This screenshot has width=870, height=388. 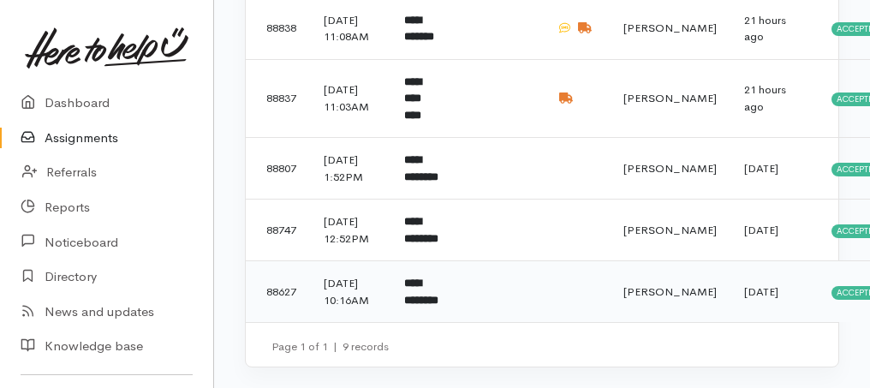 What do you see at coordinates (278, 230) in the screenshot?
I see `td: 88747` at bounding box center [278, 230].